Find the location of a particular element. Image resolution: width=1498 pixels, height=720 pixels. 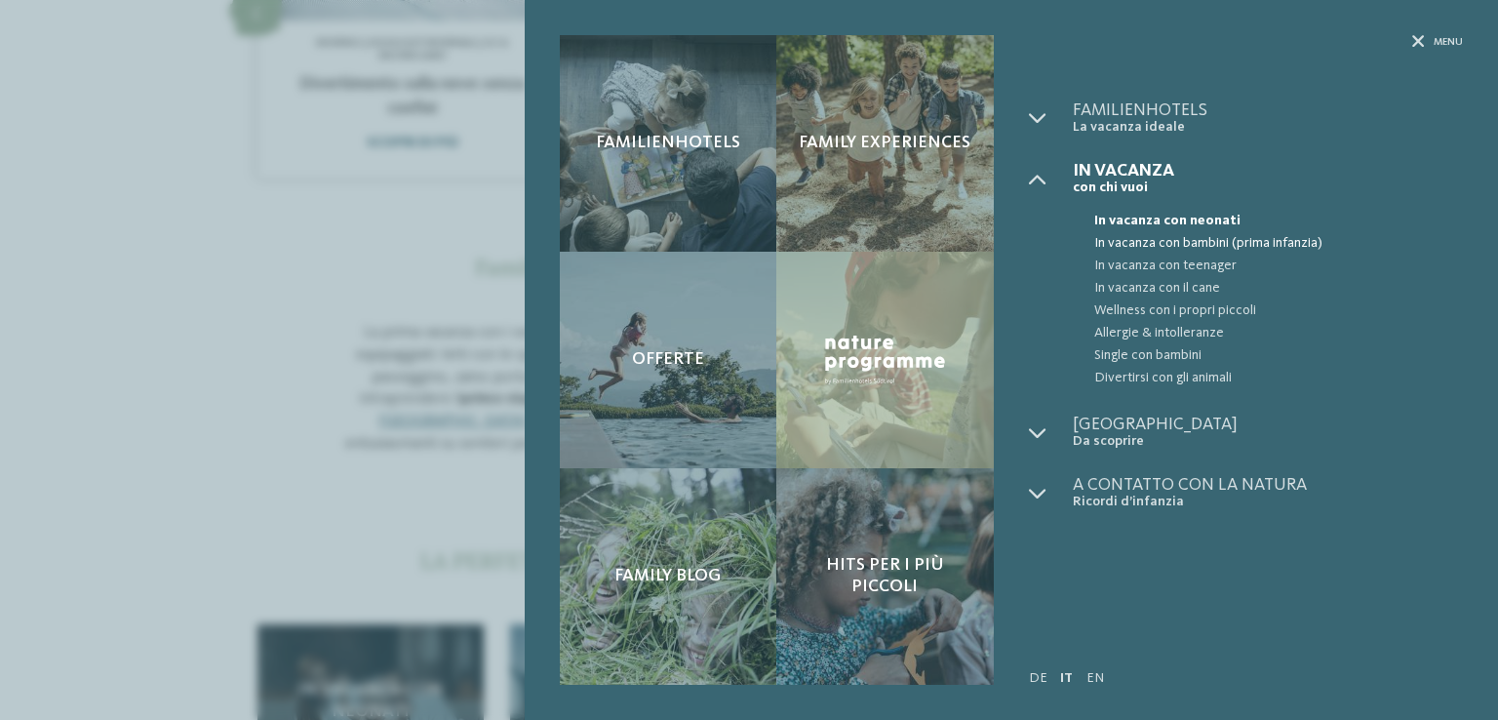

a: Single con bambini is located at coordinates (1267, 355).